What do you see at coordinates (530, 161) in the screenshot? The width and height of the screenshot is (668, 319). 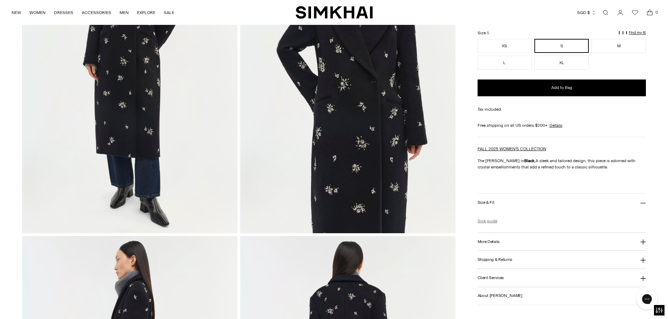 I see `strong: Black.` at bounding box center [530, 161].